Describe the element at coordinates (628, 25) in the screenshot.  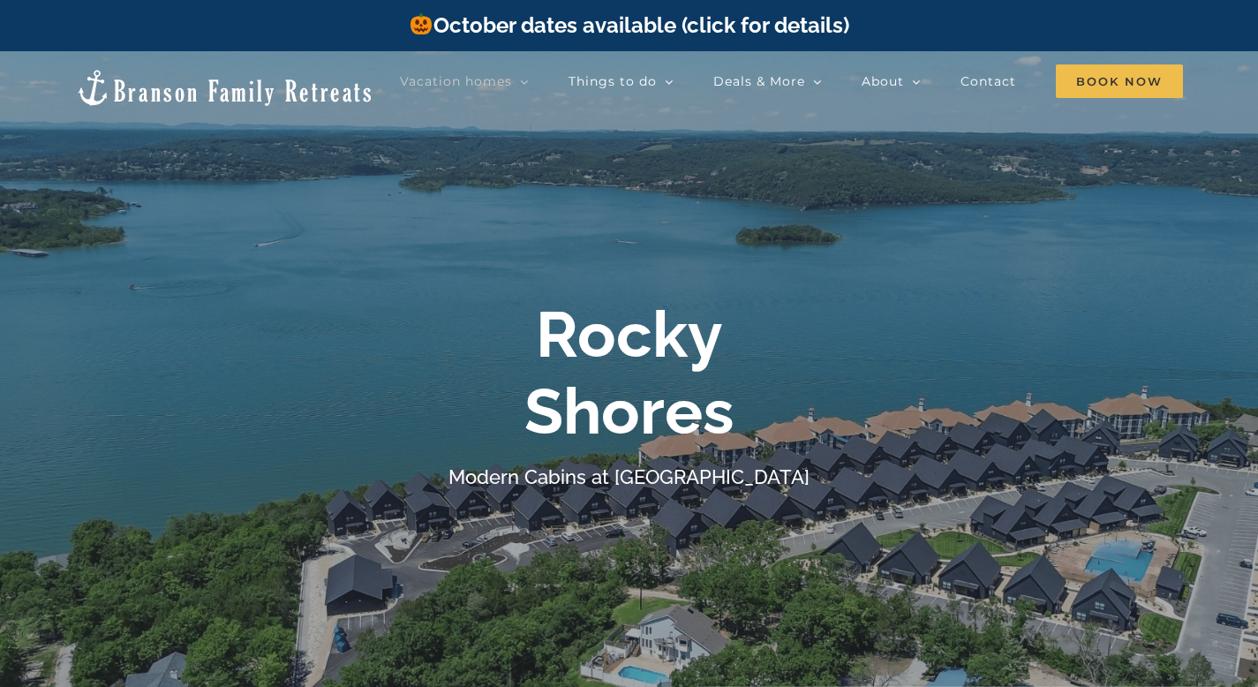
I see `a: October dates available (click for details)` at that location.